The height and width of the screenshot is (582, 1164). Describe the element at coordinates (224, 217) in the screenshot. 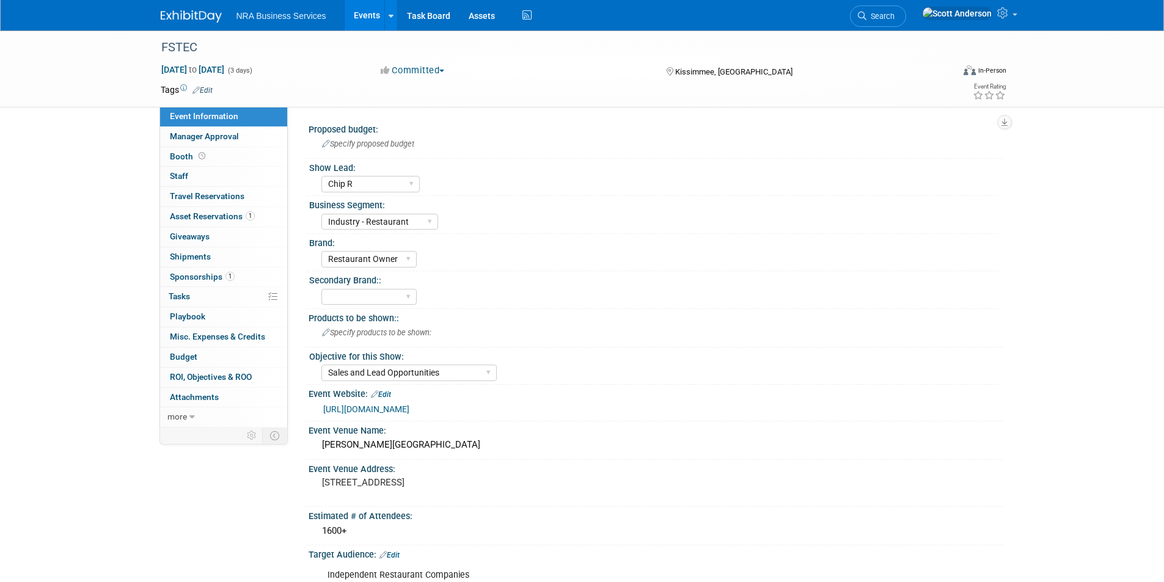

I see `a: Asset Reservations1` at that location.